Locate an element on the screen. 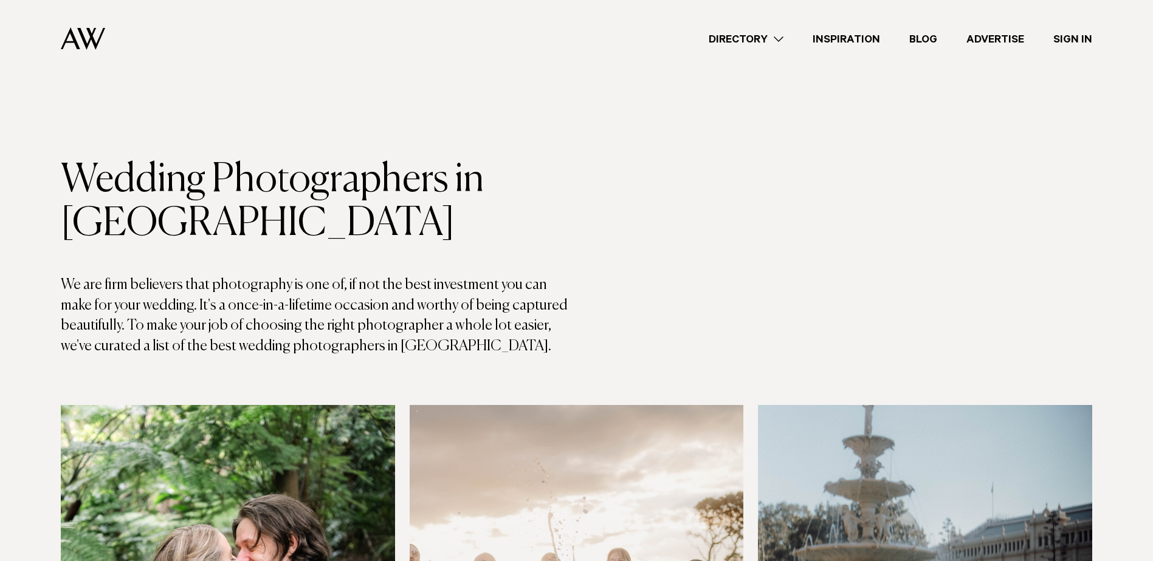 The height and width of the screenshot is (561, 1153). a: Sign In is located at coordinates (1072, 39).